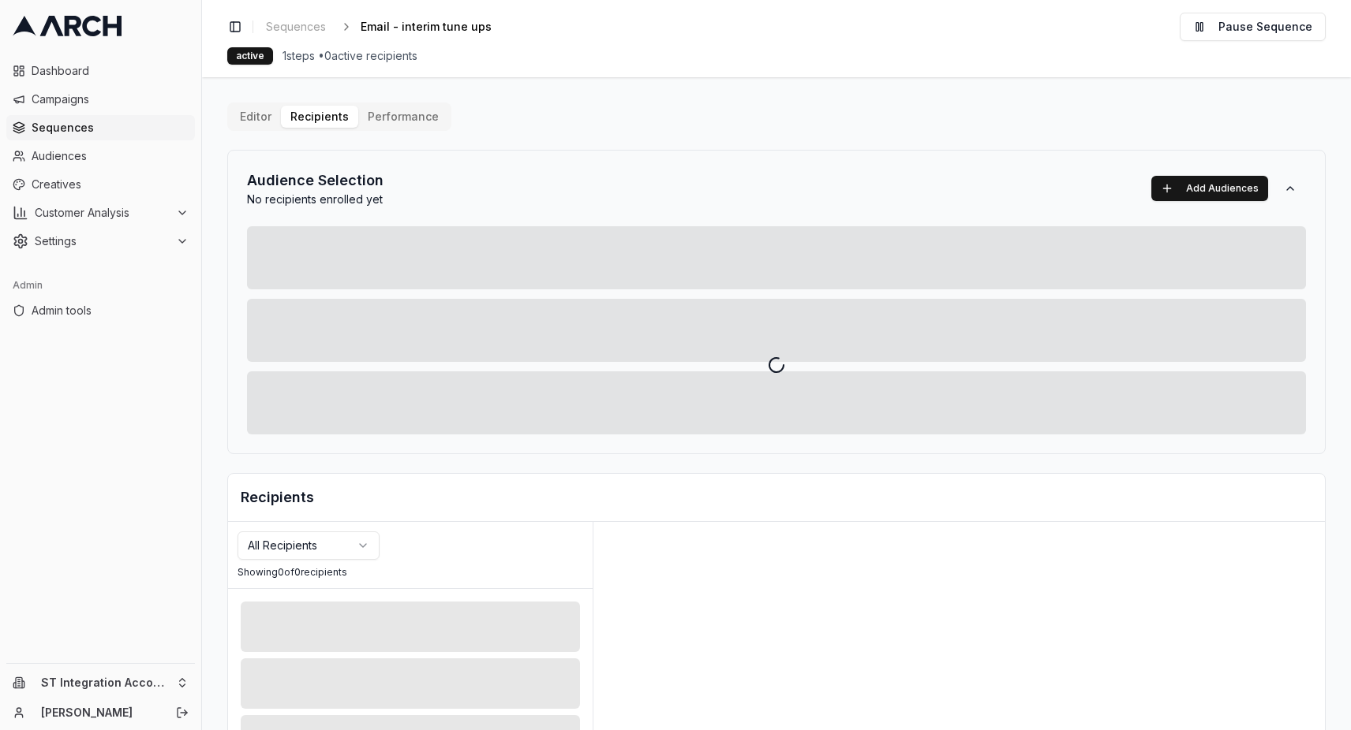  What do you see at coordinates (182, 713) in the screenshot?
I see `button: Log out` at bounding box center [182, 713].